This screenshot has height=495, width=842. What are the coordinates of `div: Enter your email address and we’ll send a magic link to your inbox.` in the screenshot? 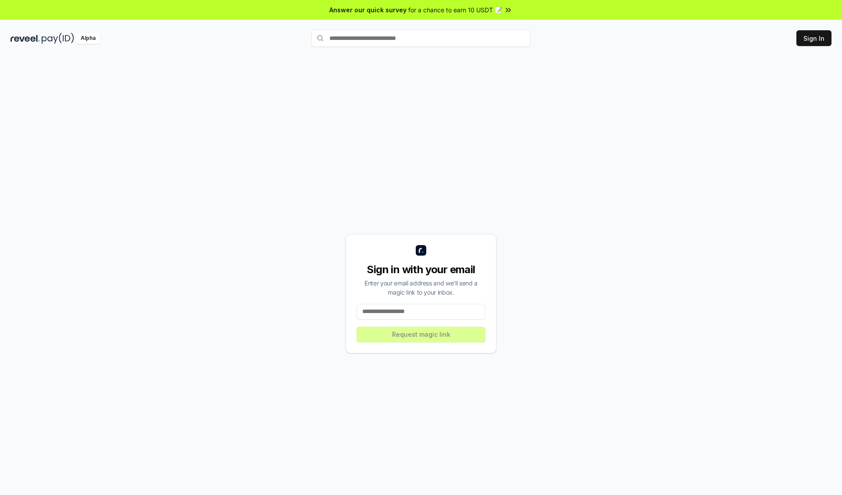 It's located at (421, 288).